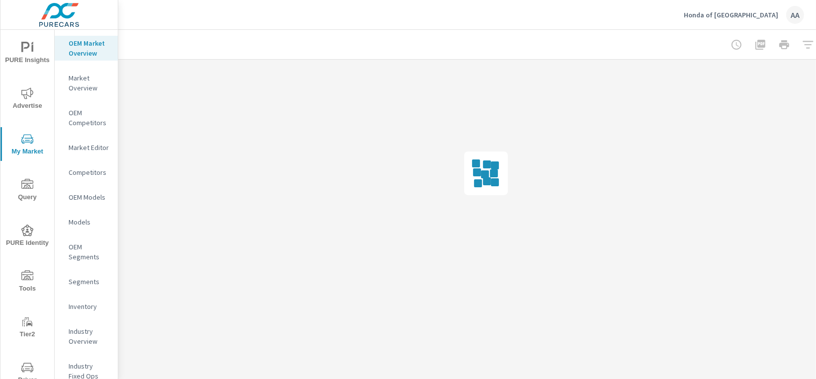  What do you see at coordinates (89, 118) in the screenshot?
I see `p: OEM Competitors` at bounding box center [89, 118].